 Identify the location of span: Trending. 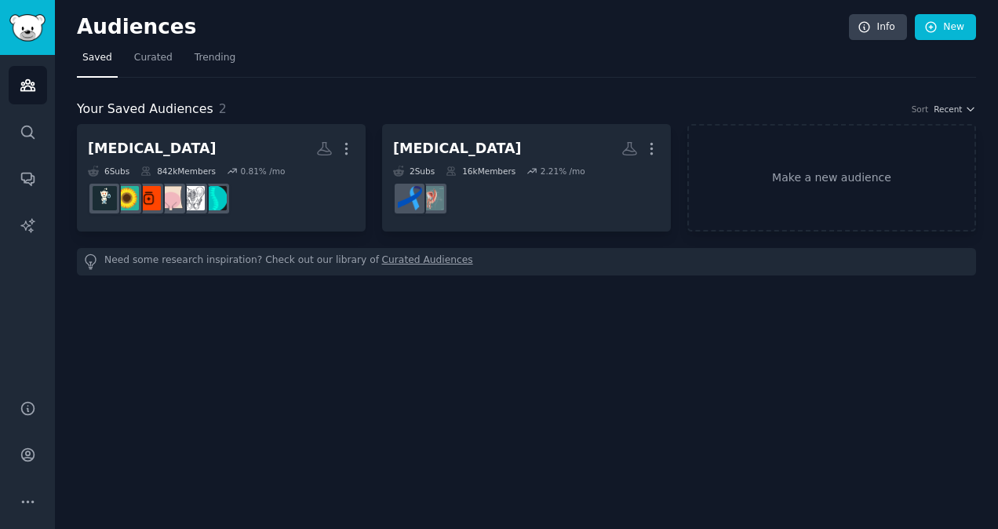
(215, 58).